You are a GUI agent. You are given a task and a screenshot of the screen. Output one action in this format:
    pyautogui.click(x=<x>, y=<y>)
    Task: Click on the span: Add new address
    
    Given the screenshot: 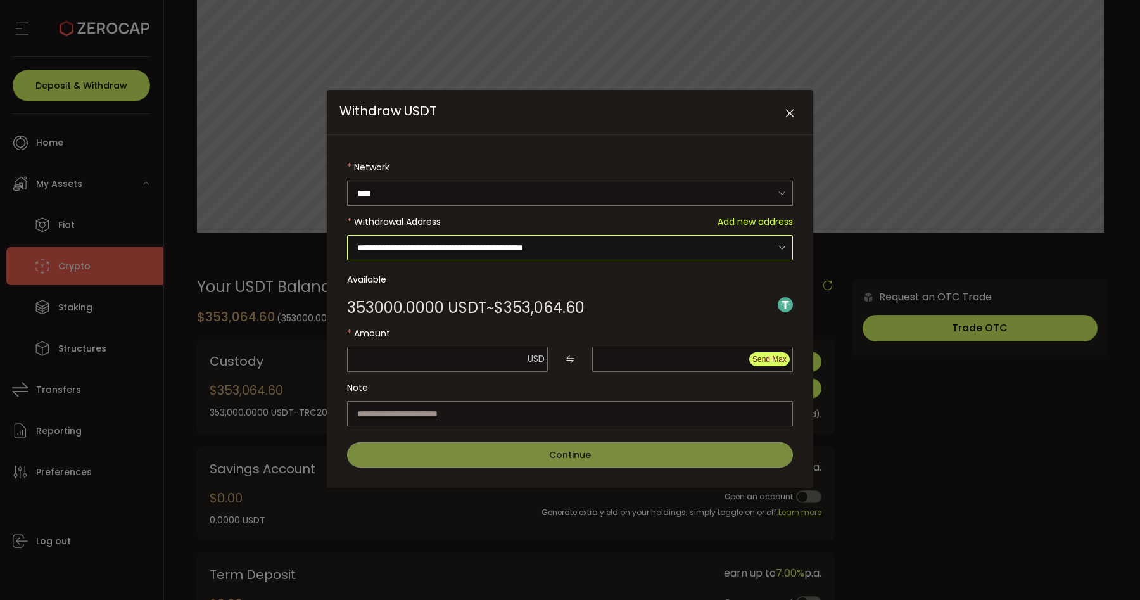 What is the action you would take?
    pyautogui.click(x=755, y=222)
    